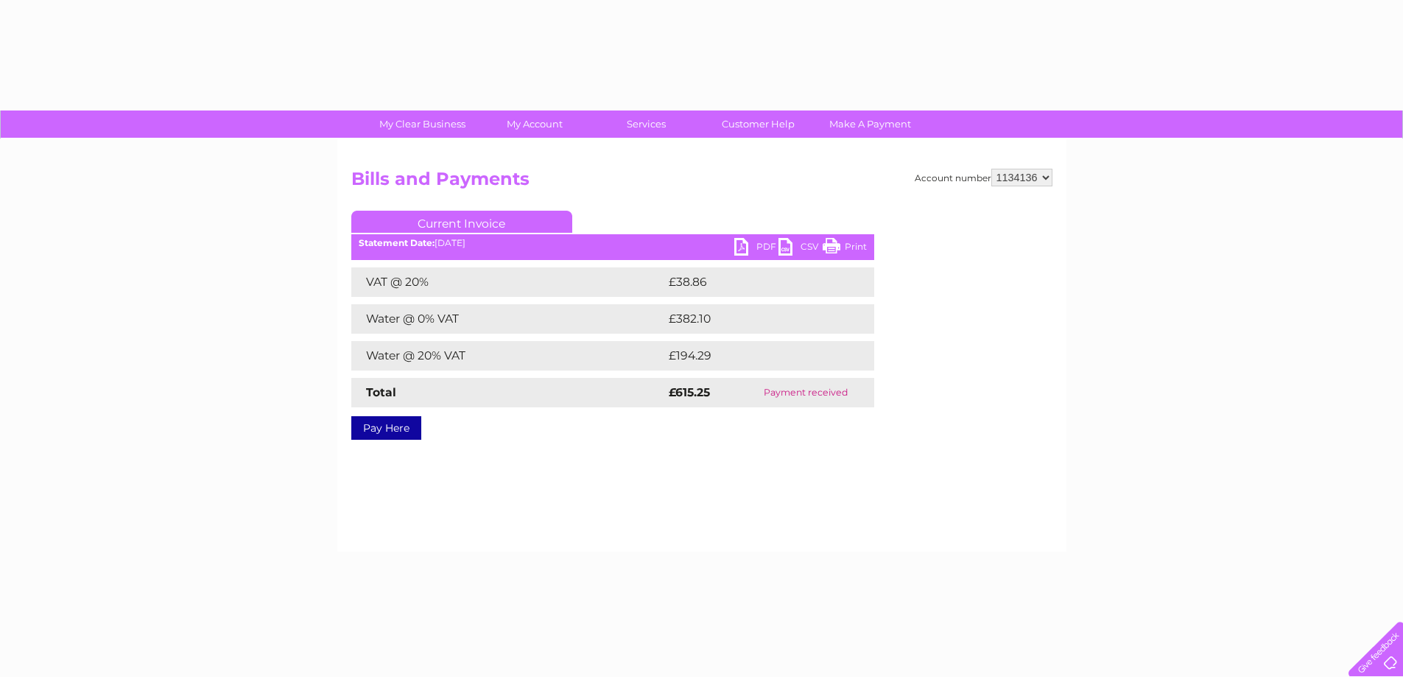 The width and height of the screenshot is (1403, 677). Describe the element at coordinates (381, 392) in the screenshot. I see `strong: Total` at that location.